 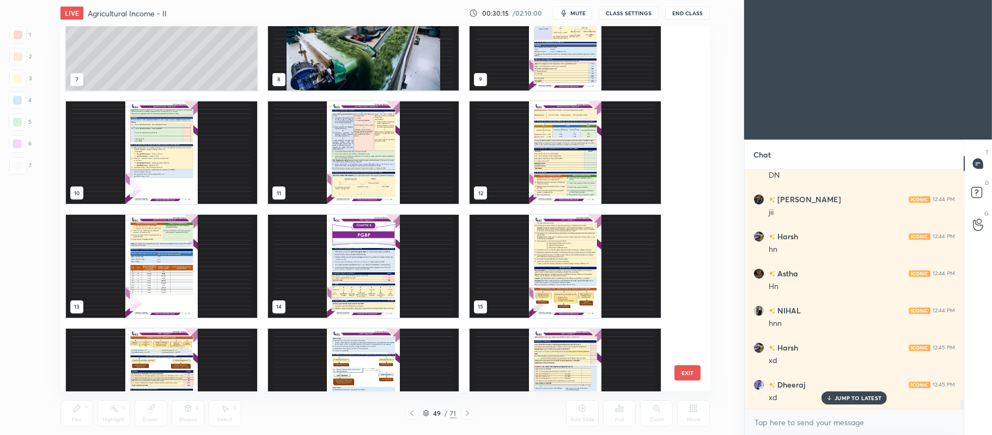 What do you see at coordinates (578, 13) in the screenshot?
I see `span: mute` at bounding box center [578, 13].